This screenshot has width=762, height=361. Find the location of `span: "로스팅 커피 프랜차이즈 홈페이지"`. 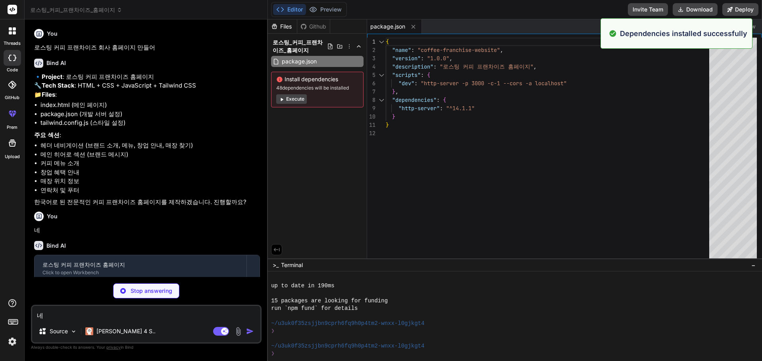

span: "로스팅 커피 프랜차이즈 홈페이지" is located at coordinates (486, 67).